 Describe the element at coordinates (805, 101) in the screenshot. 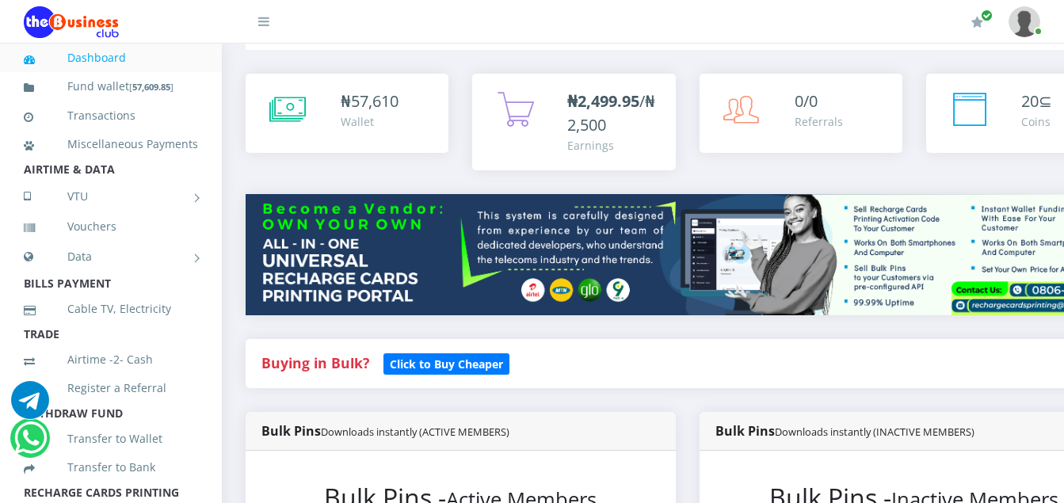

I see `span: 0/0` at that location.